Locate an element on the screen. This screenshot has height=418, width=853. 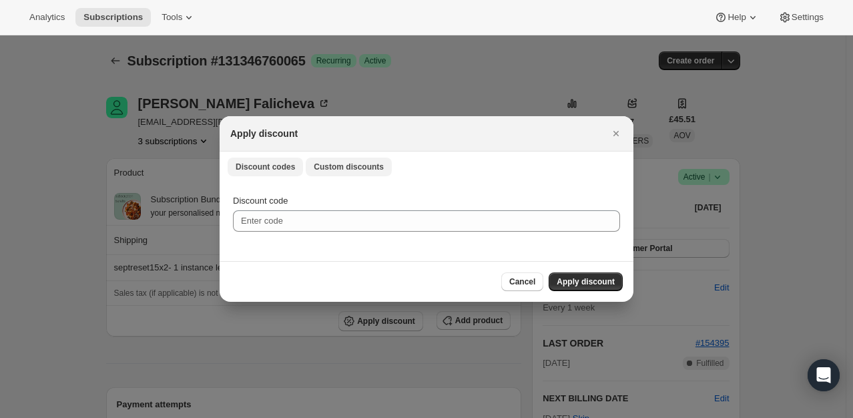
div: Discount codes is located at coordinates (427, 221).